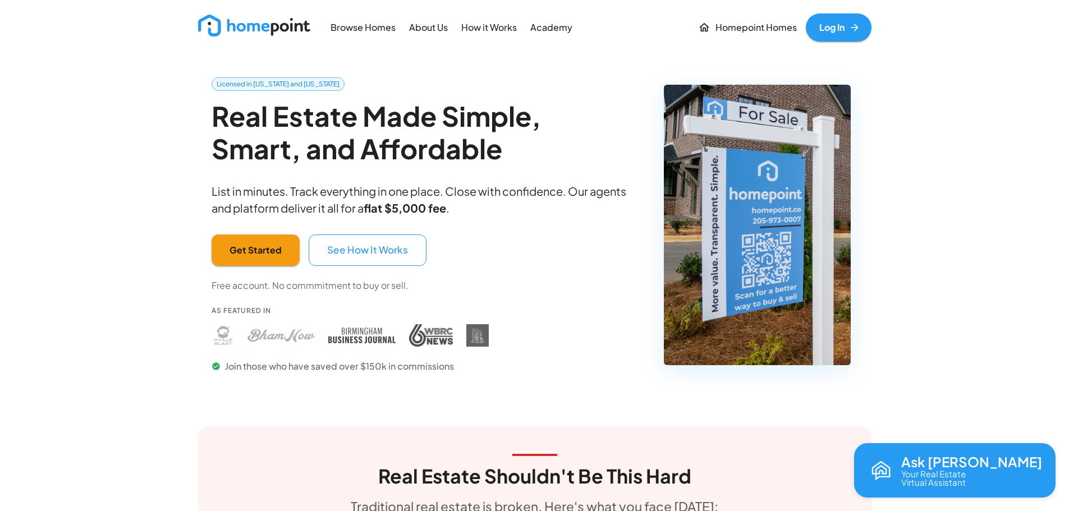  I want to click on b: flat $5,000 fee, so click(405, 208).